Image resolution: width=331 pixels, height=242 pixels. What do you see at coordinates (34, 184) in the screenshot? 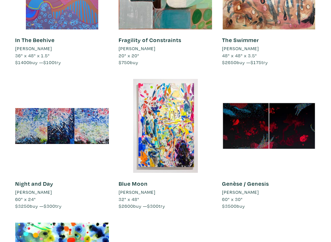
I see `a: Night and Day` at bounding box center [34, 184].